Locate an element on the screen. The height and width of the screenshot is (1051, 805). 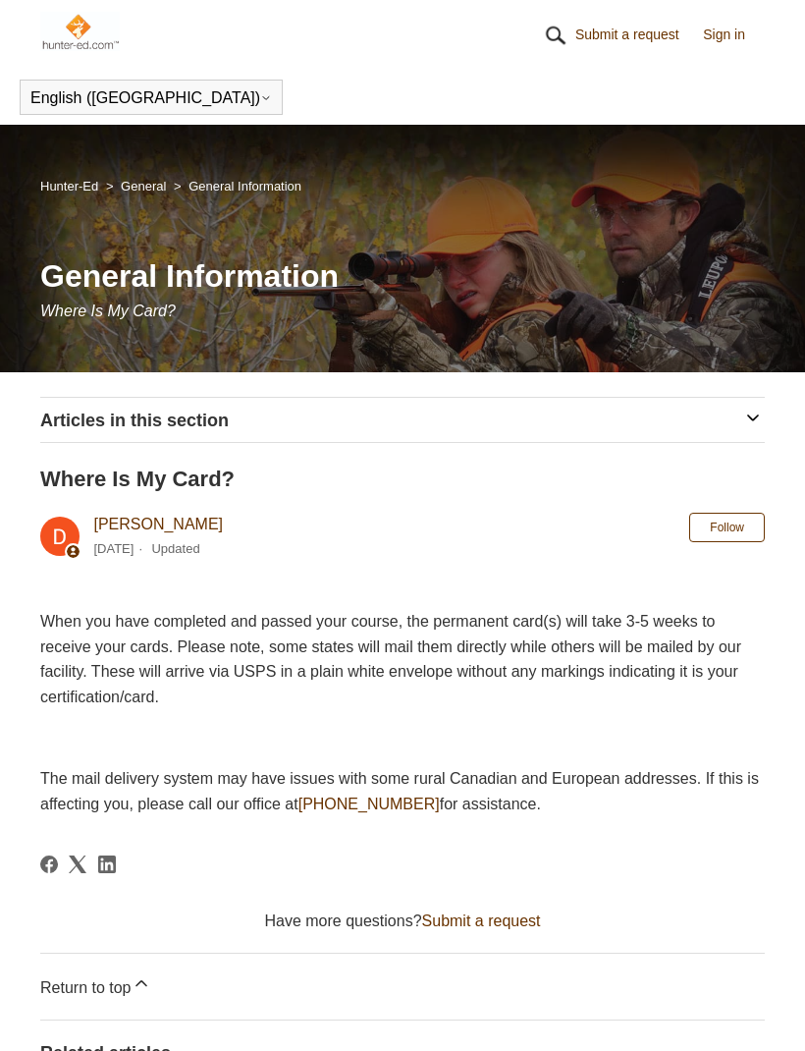
a: Sign in is located at coordinates (734, 34).